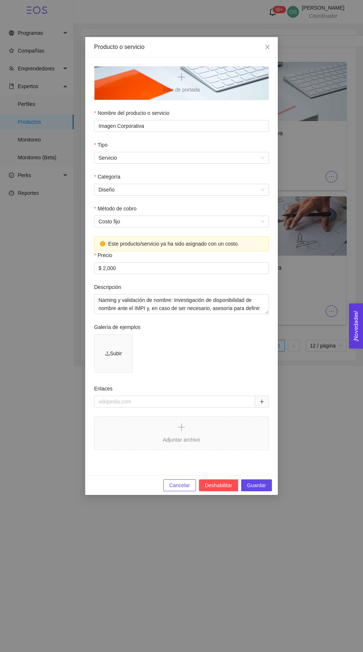  I want to click on div: Producto o servicio, so click(181, 47).